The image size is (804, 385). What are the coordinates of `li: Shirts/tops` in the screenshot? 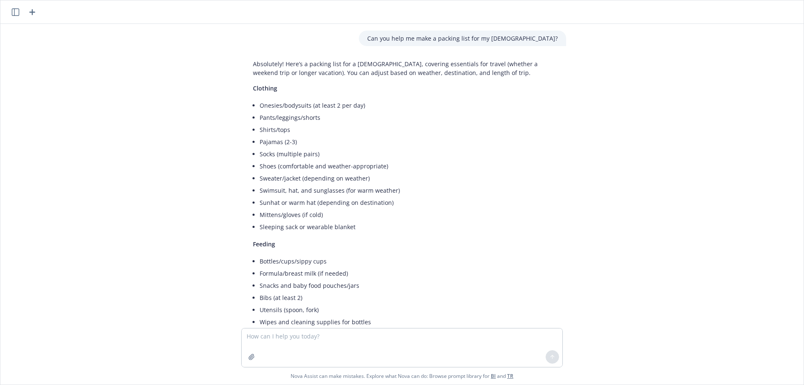 It's located at (408, 129).